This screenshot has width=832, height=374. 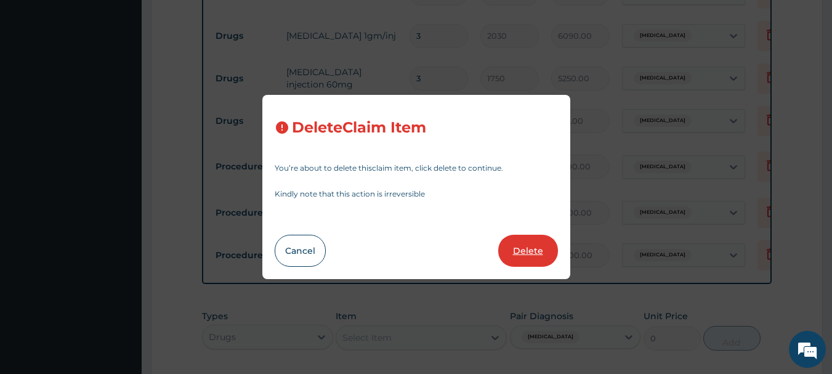 I want to click on span: We're online!, so click(x=121, y=172).